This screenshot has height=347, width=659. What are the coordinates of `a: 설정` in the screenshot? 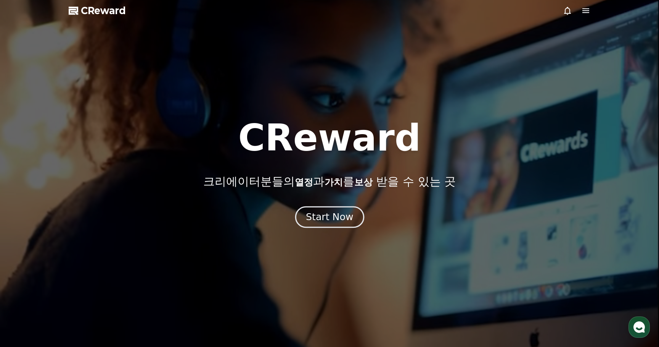 It's located at (122, 251).